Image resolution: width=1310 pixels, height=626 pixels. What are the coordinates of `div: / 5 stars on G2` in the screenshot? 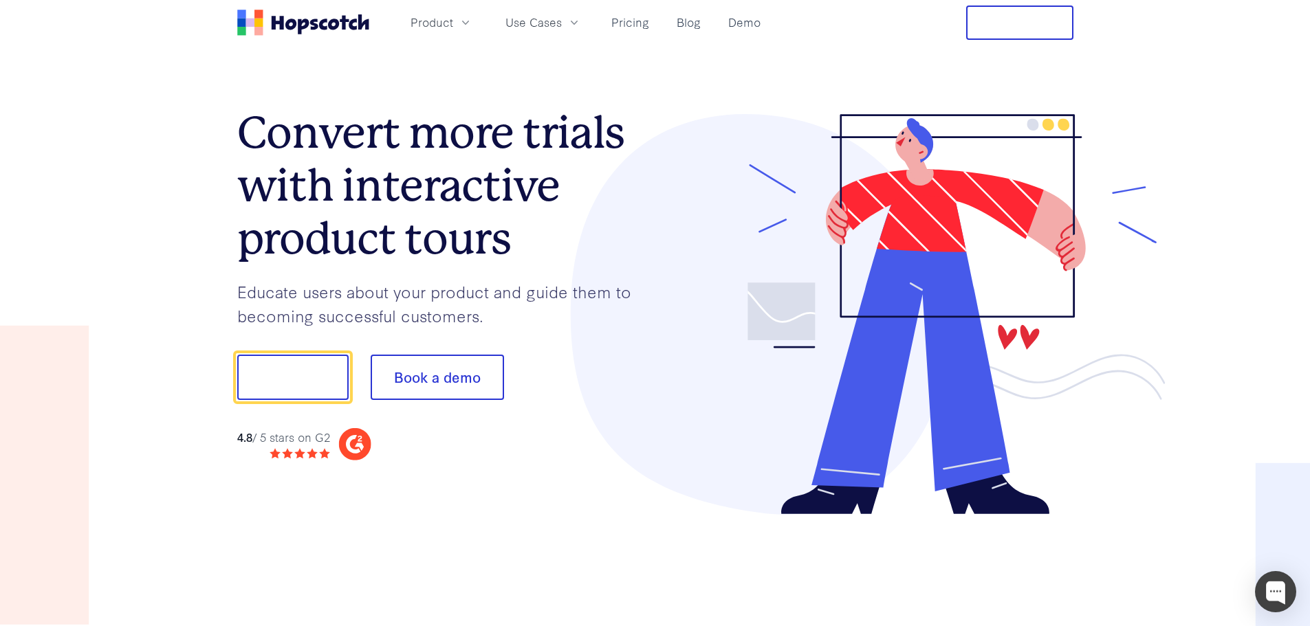 It's located at (283, 437).